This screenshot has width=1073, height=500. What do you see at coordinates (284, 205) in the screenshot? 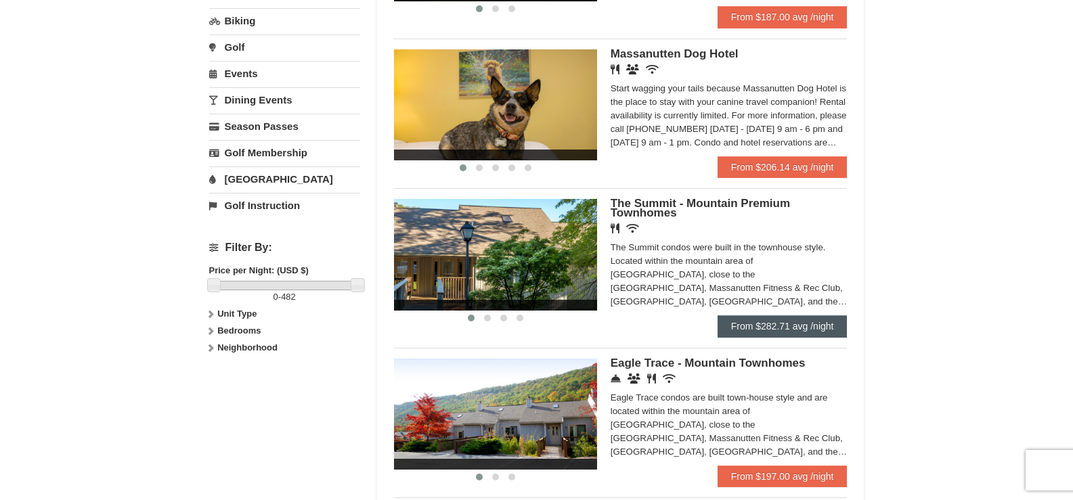
I see `a: Golf Instruction` at bounding box center [284, 205].